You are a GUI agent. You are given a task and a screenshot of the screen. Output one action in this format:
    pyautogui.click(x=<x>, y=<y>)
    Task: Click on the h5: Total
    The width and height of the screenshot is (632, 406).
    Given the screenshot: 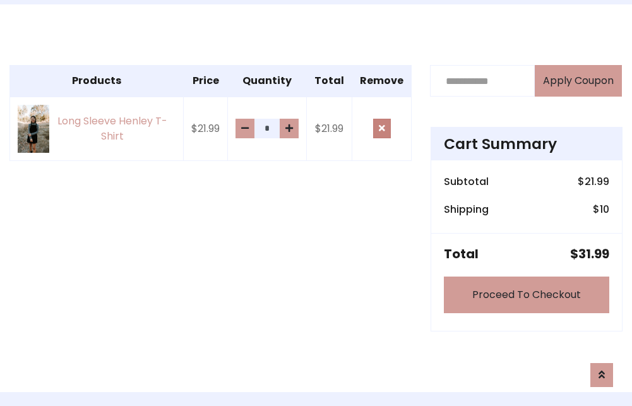 What is the action you would take?
    pyautogui.click(x=461, y=254)
    